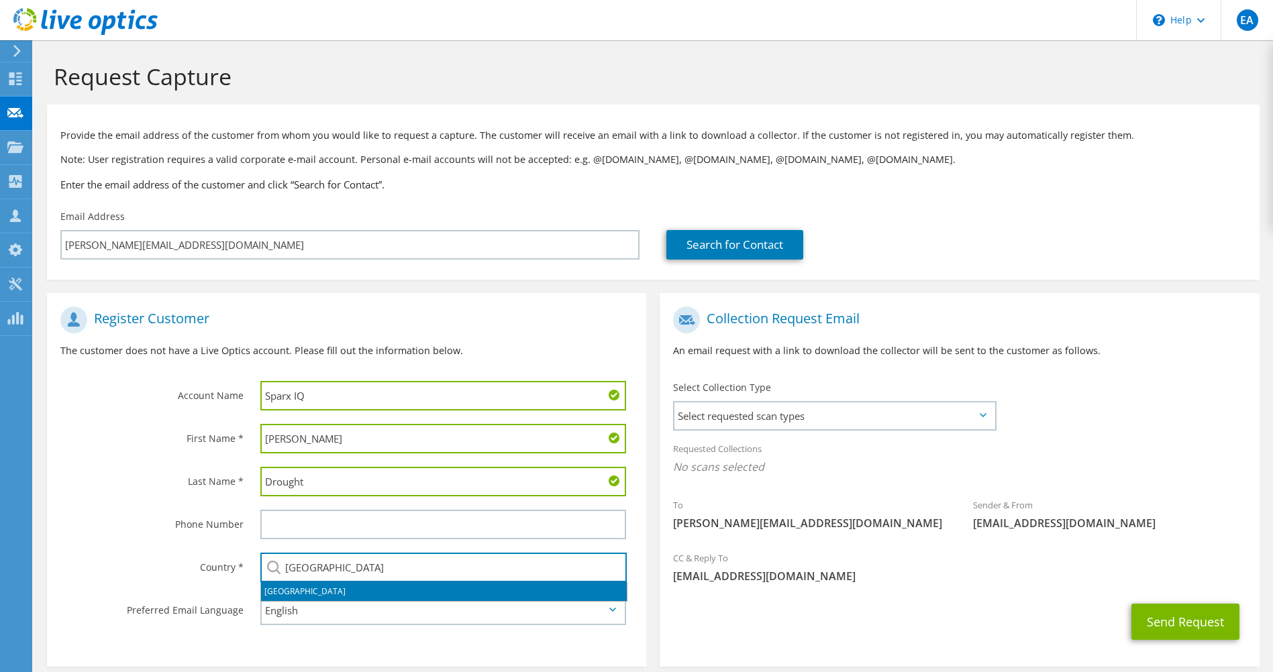 This screenshot has width=1273, height=672. What do you see at coordinates (152, 392) in the screenshot?
I see `label: Account Name` at bounding box center [152, 392].